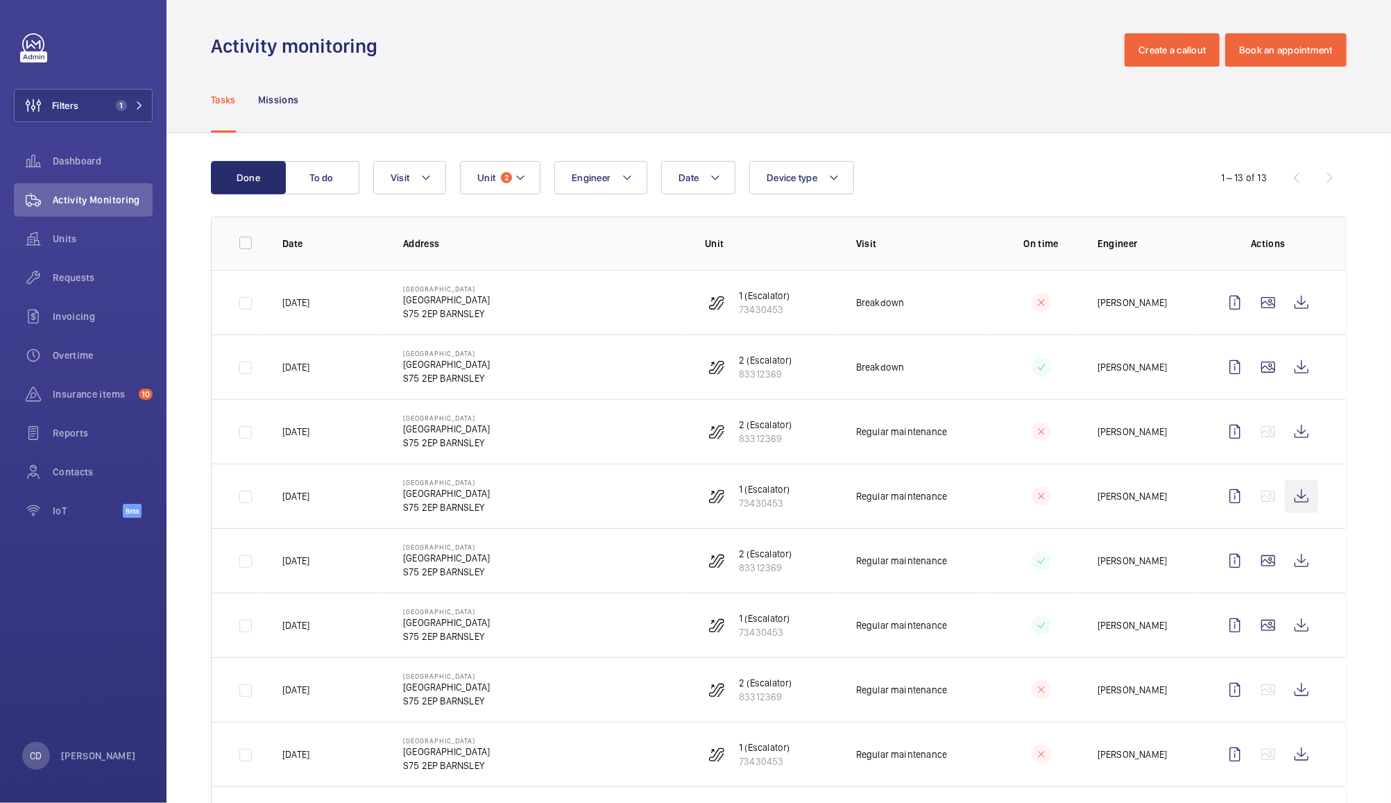 The height and width of the screenshot is (803, 1391). I want to click on button: Device type, so click(802, 178).